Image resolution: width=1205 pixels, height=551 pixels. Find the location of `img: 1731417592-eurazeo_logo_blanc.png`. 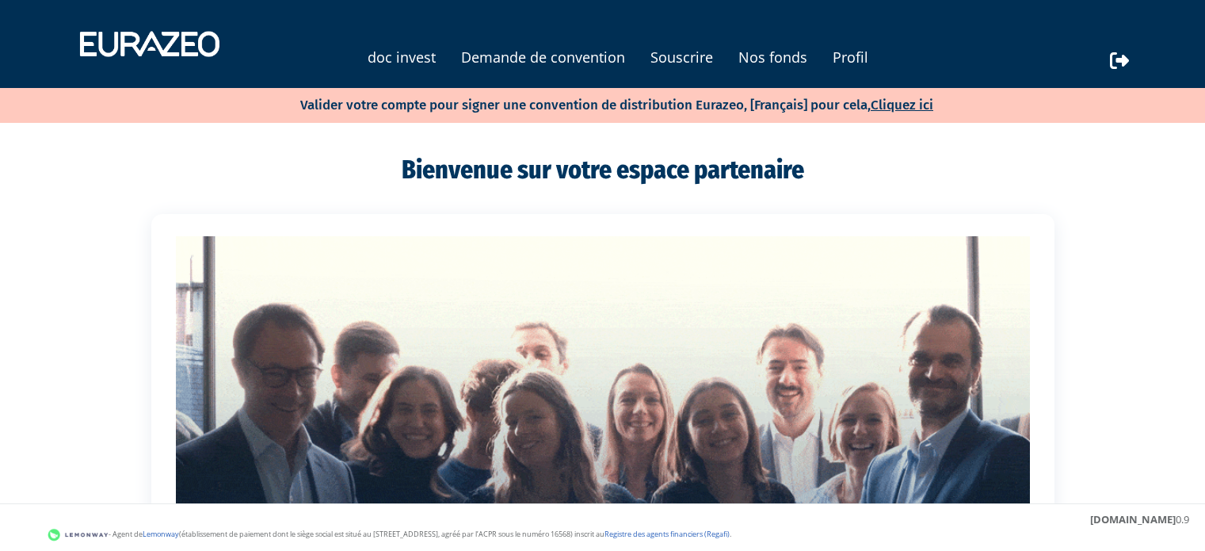

img: 1731417592-eurazeo_logo_blanc.png is located at coordinates (150, 44).